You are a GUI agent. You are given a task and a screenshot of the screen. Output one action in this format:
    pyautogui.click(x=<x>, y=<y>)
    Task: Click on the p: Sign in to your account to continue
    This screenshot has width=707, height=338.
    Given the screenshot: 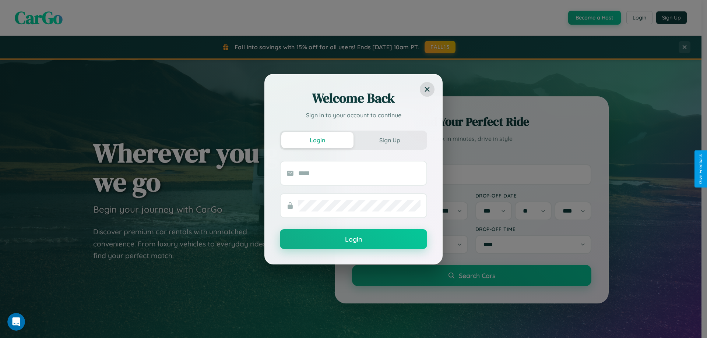 What is the action you would take?
    pyautogui.click(x=354, y=115)
    